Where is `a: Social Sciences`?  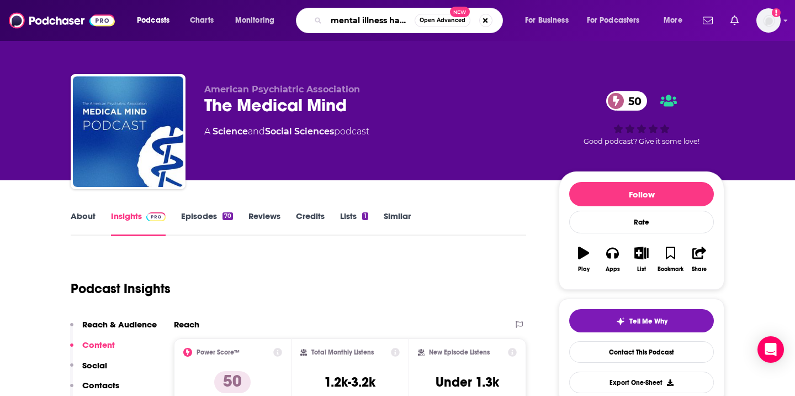 a: Social Sciences is located at coordinates (299, 131).